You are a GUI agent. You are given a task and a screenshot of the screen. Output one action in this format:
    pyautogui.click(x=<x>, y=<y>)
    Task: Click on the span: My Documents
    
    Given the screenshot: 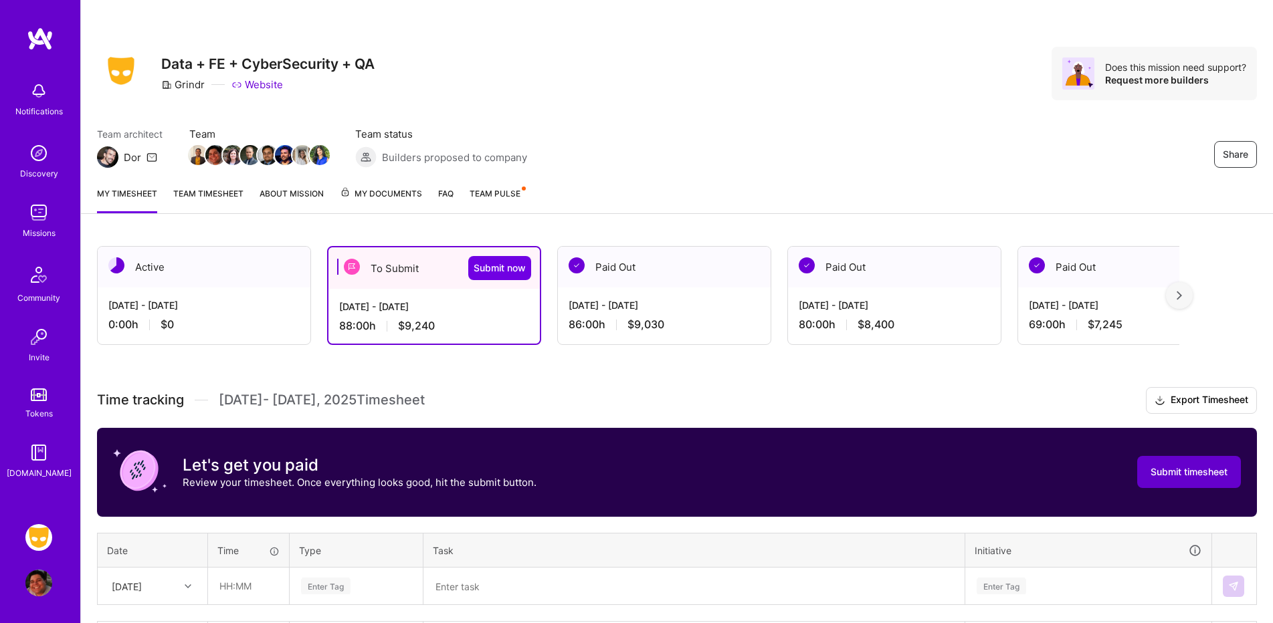 What is the action you would take?
    pyautogui.click(x=381, y=194)
    